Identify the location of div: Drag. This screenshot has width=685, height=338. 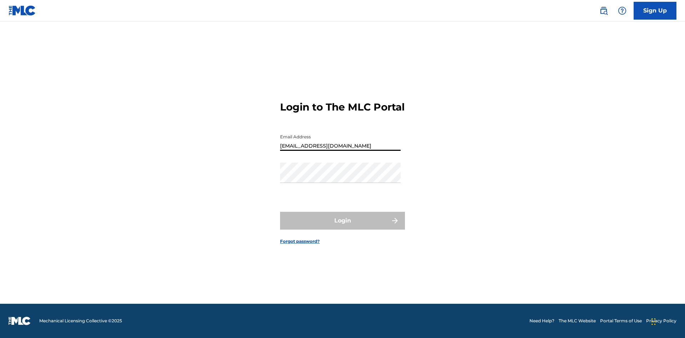
(653, 322).